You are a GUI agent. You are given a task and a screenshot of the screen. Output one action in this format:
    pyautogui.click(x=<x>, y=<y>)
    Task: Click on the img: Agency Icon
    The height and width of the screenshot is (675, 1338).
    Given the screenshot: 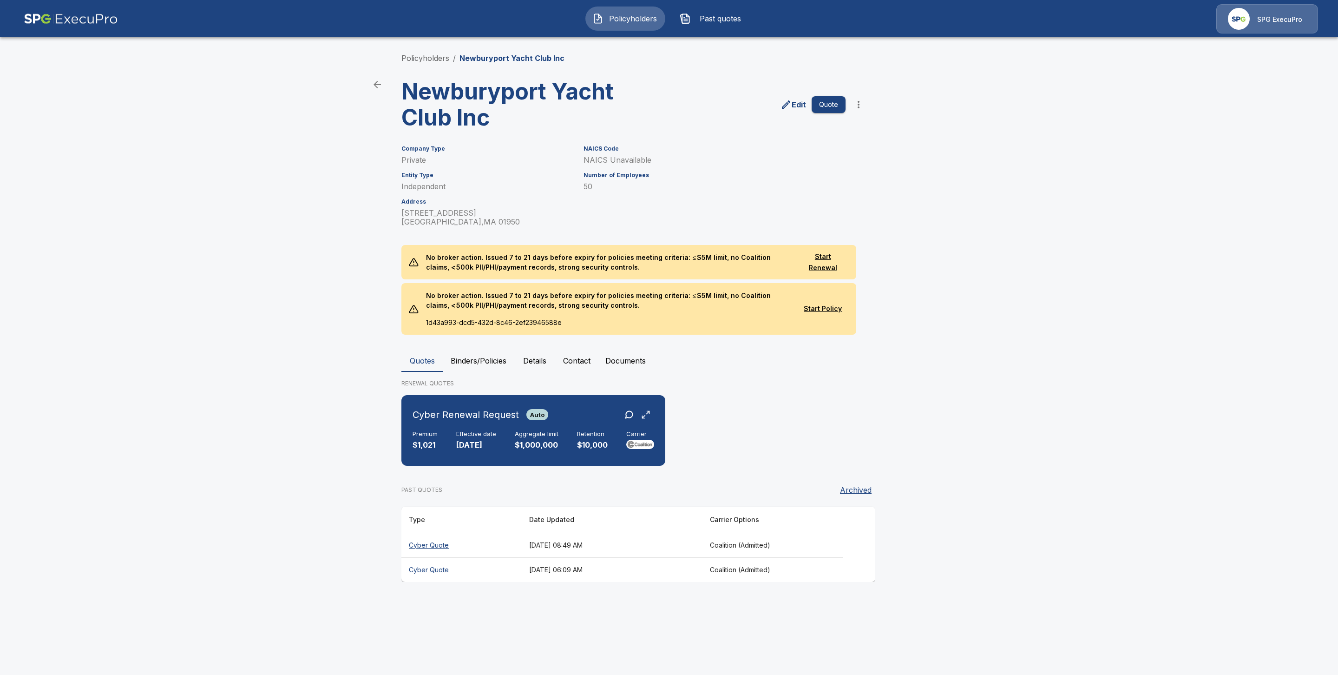 What is the action you would take?
    pyautogui.click(x=1239, y=19)
    